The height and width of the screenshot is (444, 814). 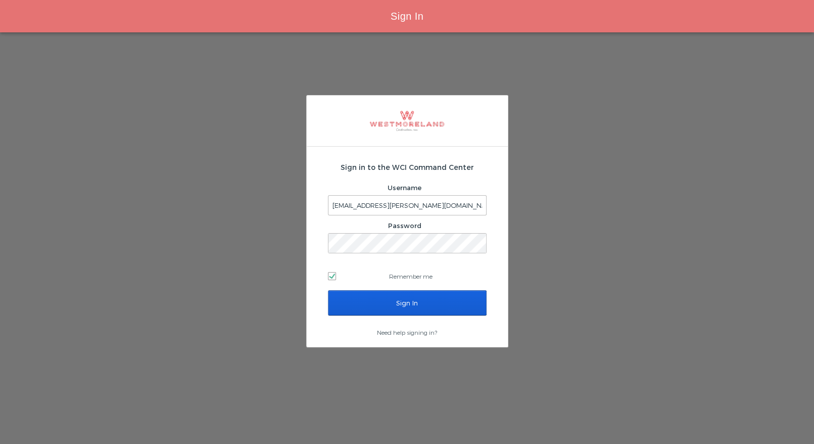 I want to click on input: Sign In, so click(x=407, y=303).